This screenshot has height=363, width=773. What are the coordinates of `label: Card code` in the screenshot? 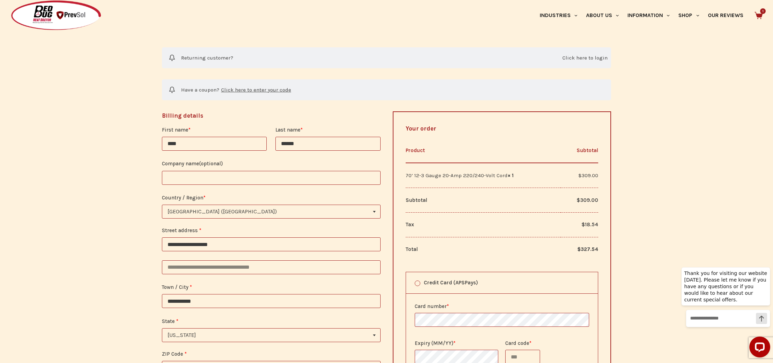 It's located at (547, 343).